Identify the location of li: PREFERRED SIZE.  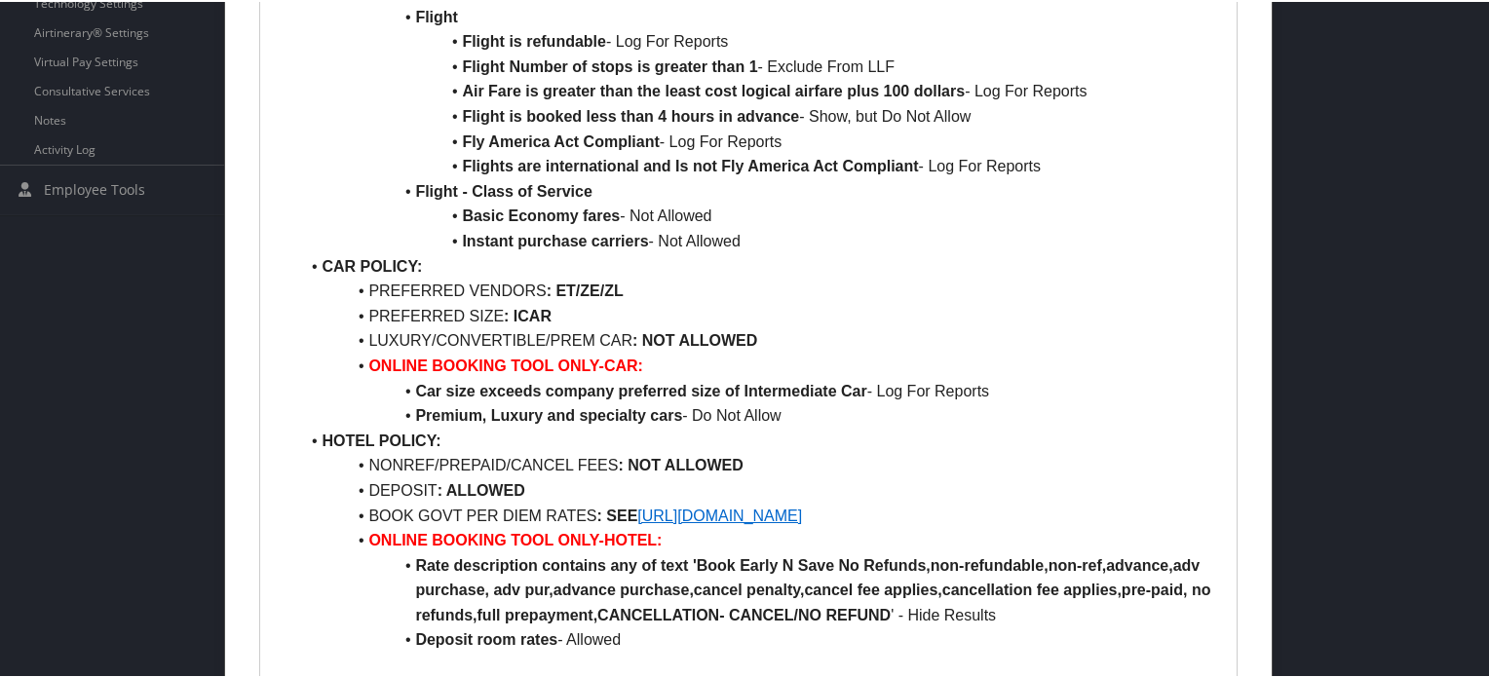
(759, 315).